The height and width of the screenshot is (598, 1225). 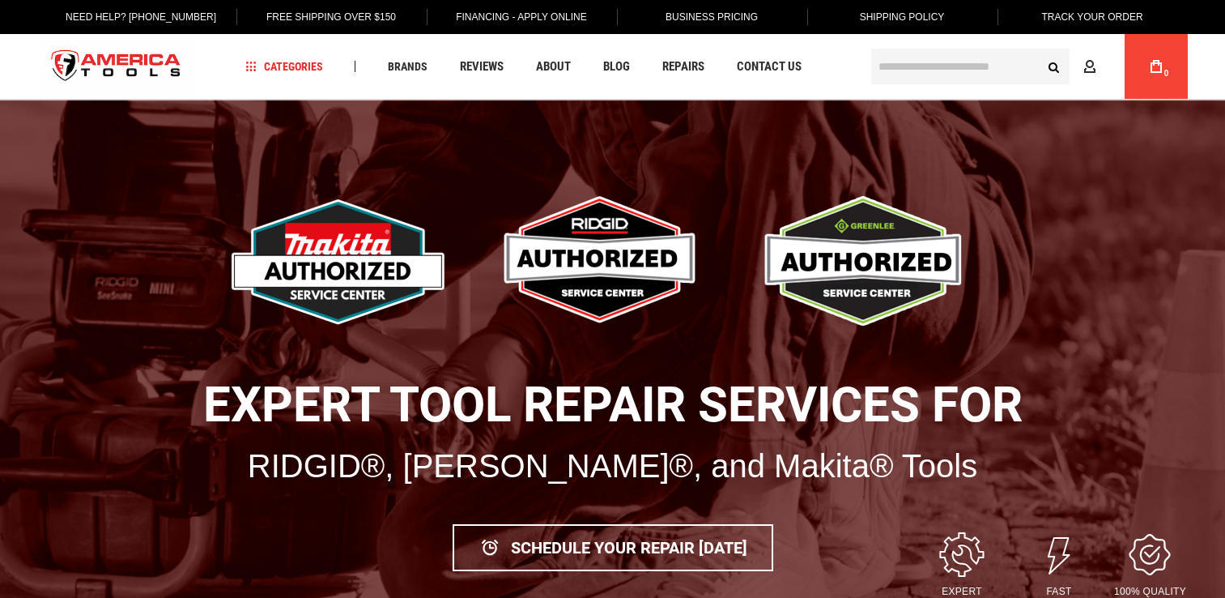 What do you see at coordinates (616, 66) in the screenshot?
I see `span: Blog` at bounding box center [616, 66].